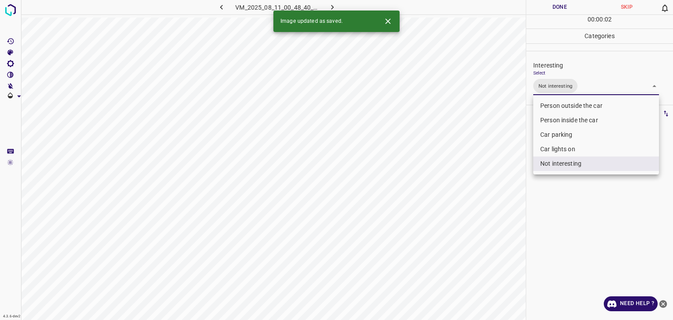 Image resolution: width=673 pixels, height=320 pixels. I want to click on span: Image updated as saved., so click(311, 21).